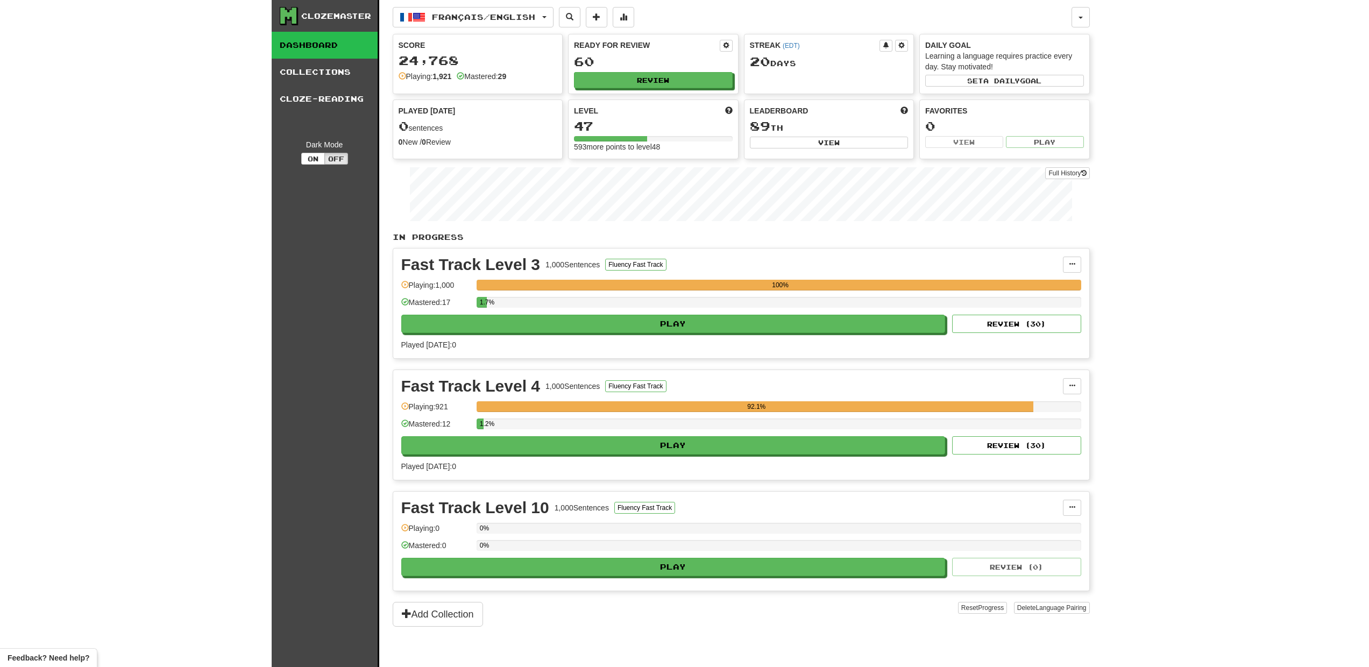 This screenshot has height=667, width=1369. What do you see at coordinates (1061, 608) in the screenshot?
I see `span: Language Pairing` at bounding box center [1061, 608].